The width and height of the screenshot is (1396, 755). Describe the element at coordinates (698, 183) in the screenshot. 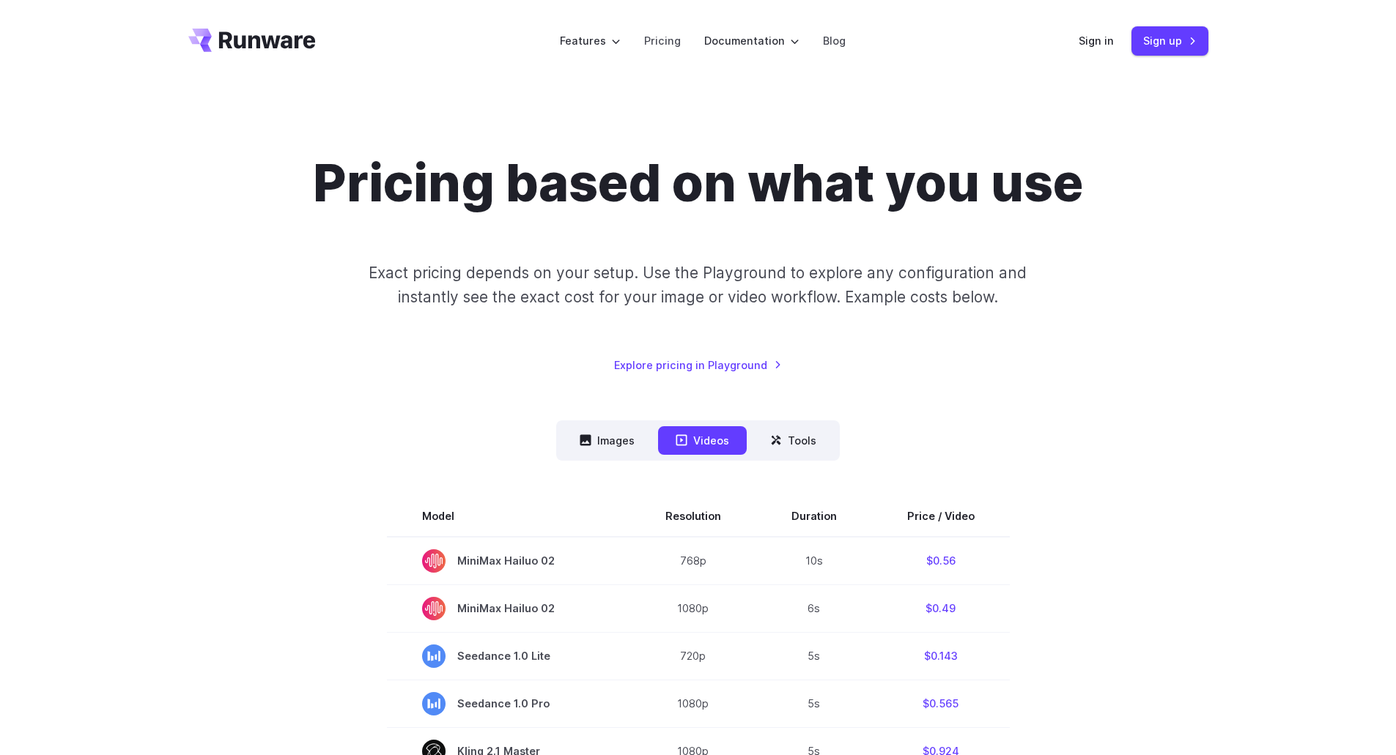

I see `h1: Pricing based on what you use` at that location.